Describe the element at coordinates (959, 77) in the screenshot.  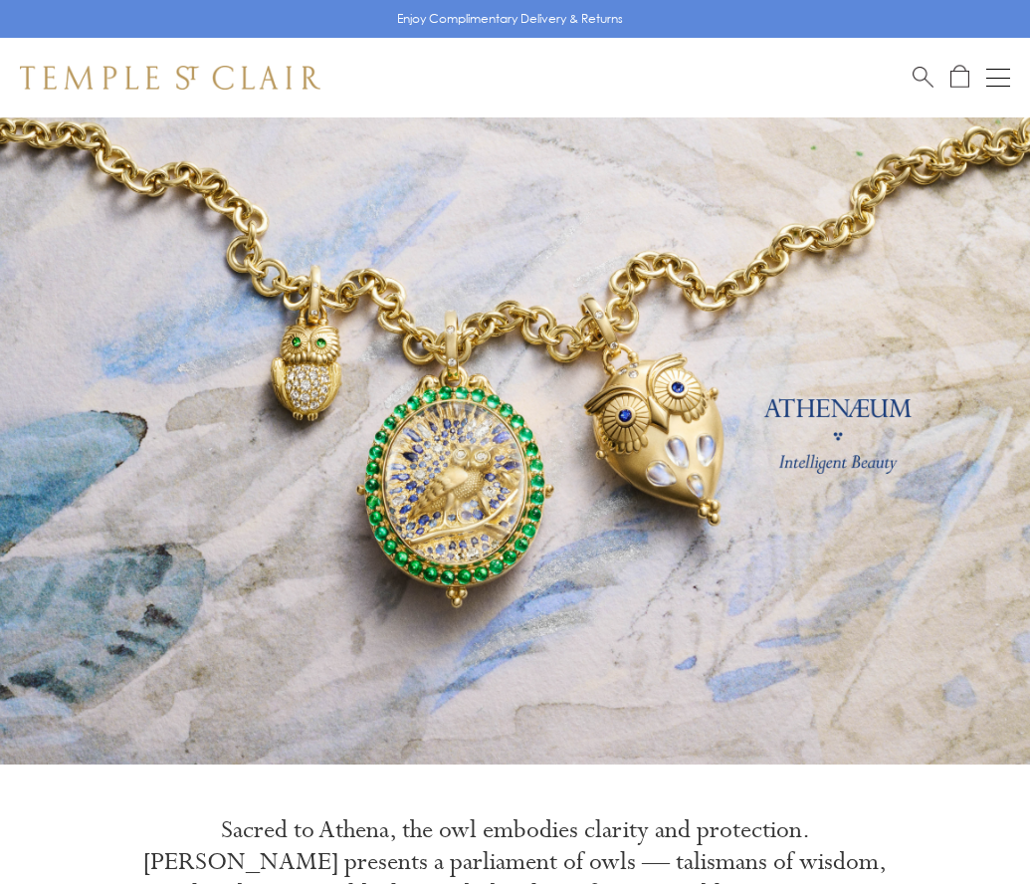
I see `a: Open Shopping Bag` at that location.